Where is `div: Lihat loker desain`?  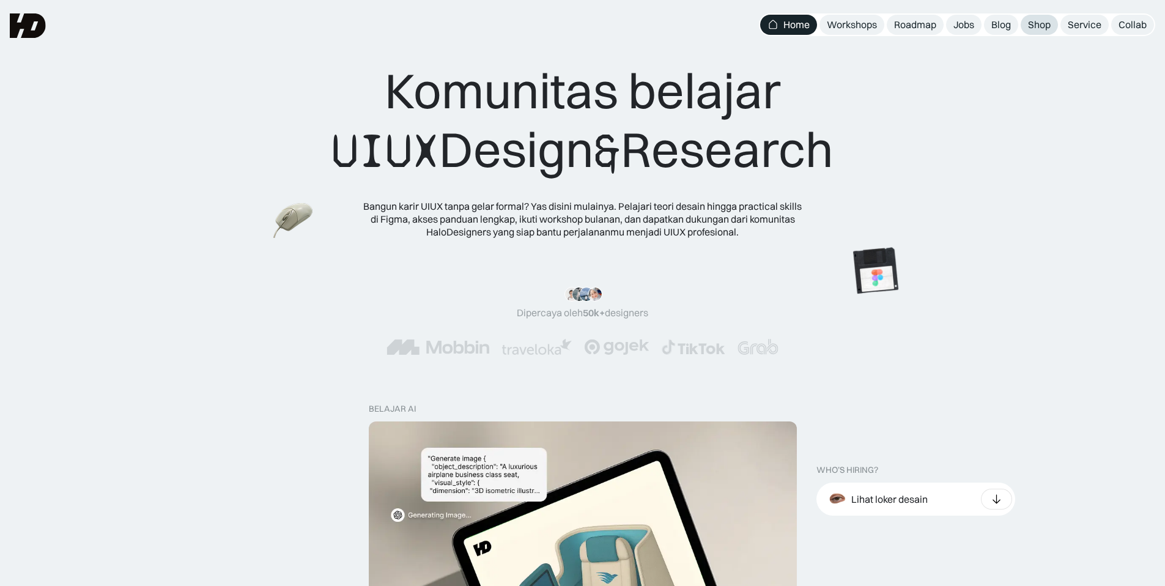
div: Lihat loker desain is located at coordinates (889, 499).